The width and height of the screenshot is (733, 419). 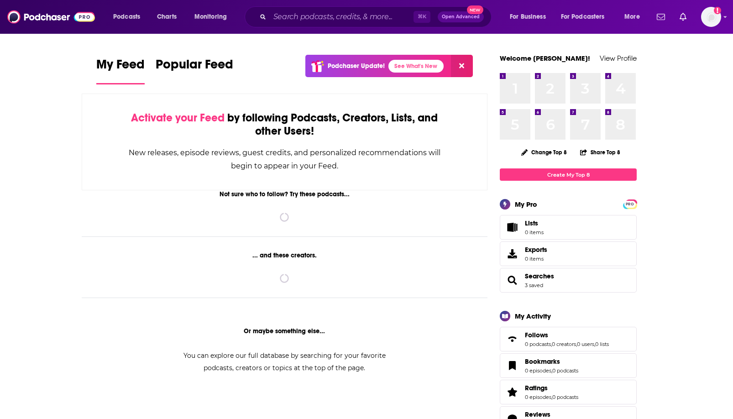 I want to click on span: For Business, so click(x=527, y=17).